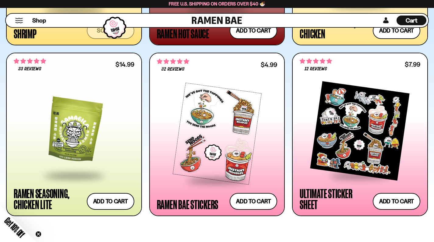  What do you see at coordinates (269, 65) in the screenshot?
I see `div: $4.99` at bounding box center [269, 65].